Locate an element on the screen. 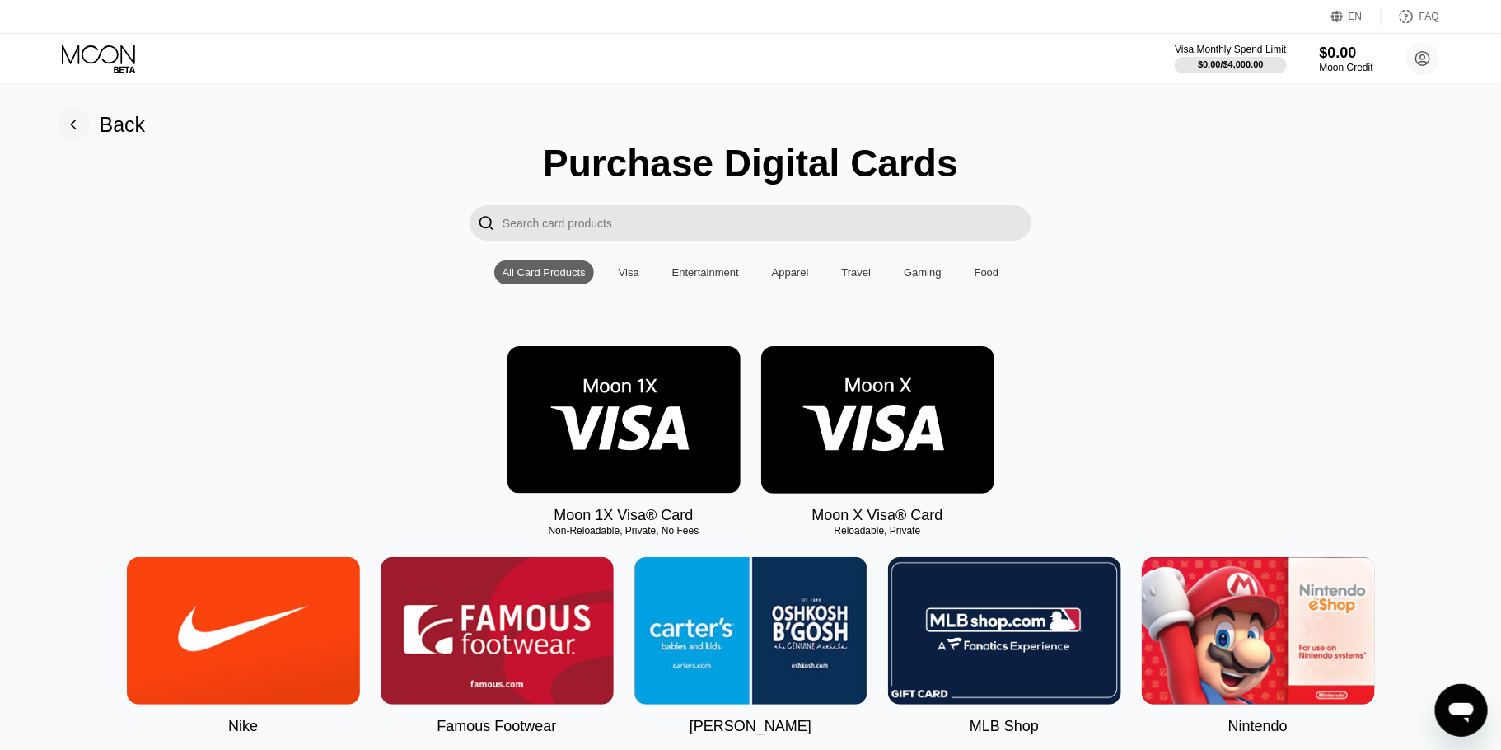  div: Apparel is located at coordinates (790, 272).